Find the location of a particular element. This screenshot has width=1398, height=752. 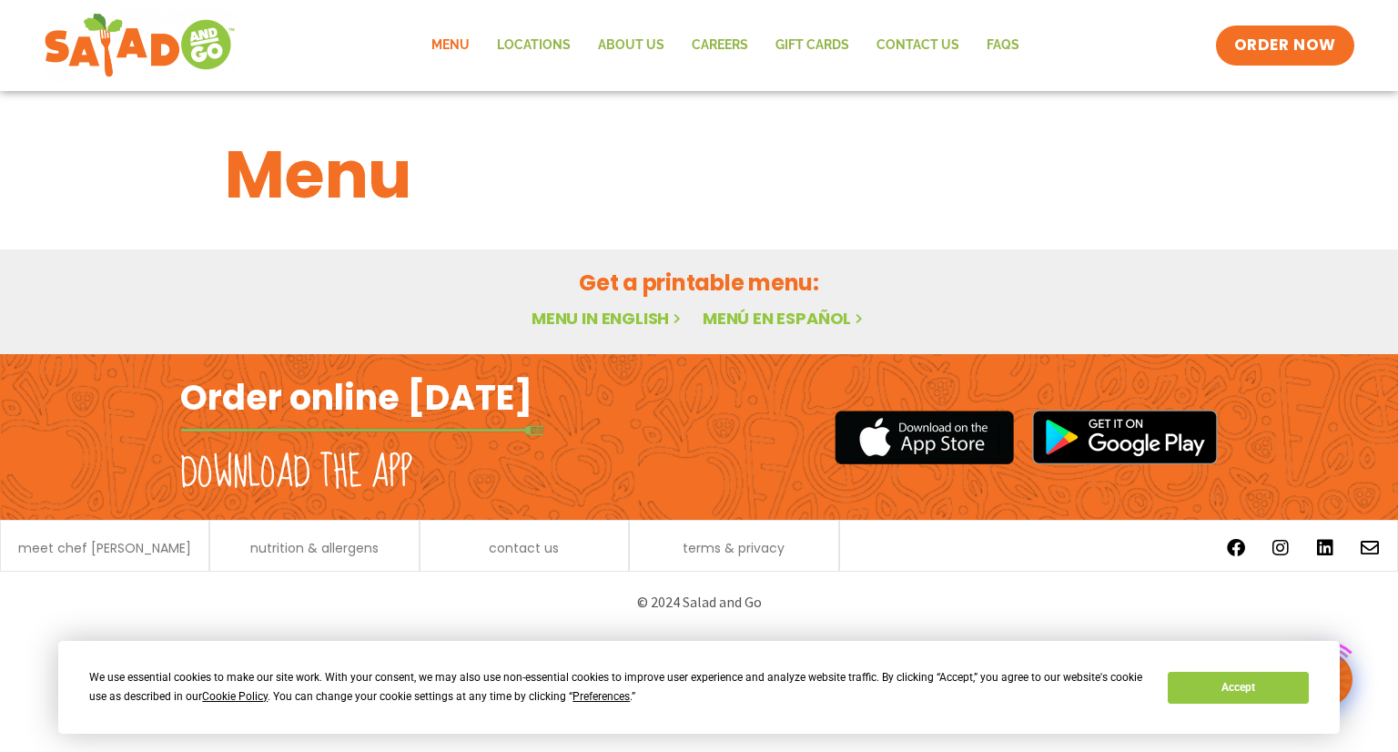

nav: Menu is located at coordinates (726, 46).